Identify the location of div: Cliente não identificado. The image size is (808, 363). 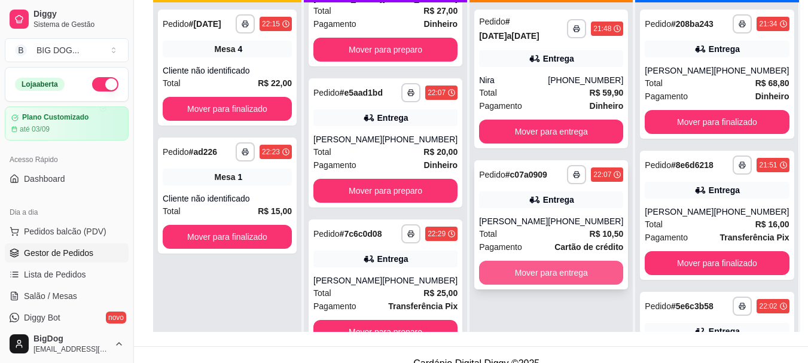
(227, 71).